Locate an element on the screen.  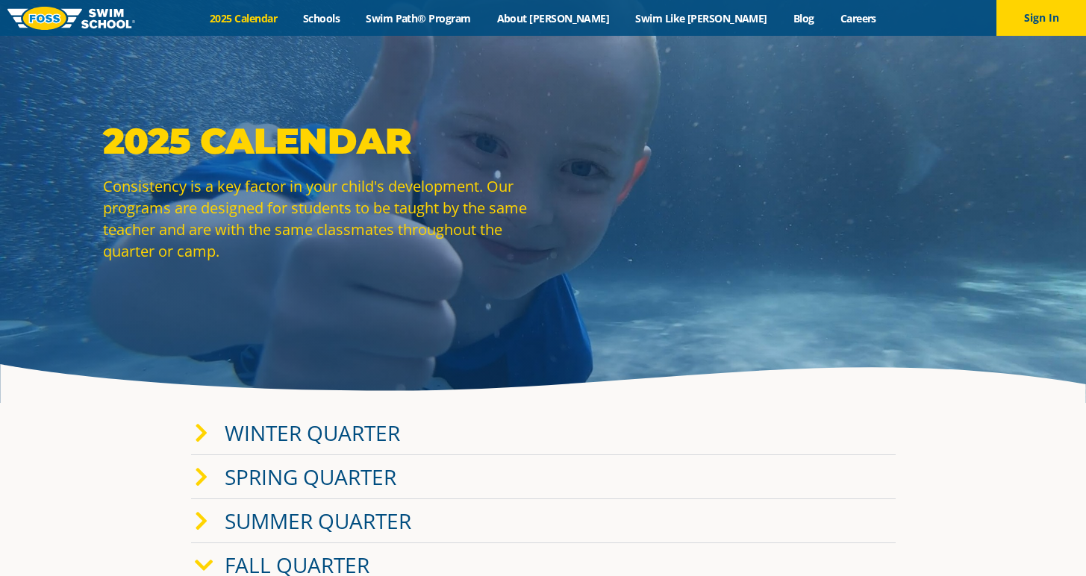
a: Swim Path® Program is located at coordinates (418, 18).